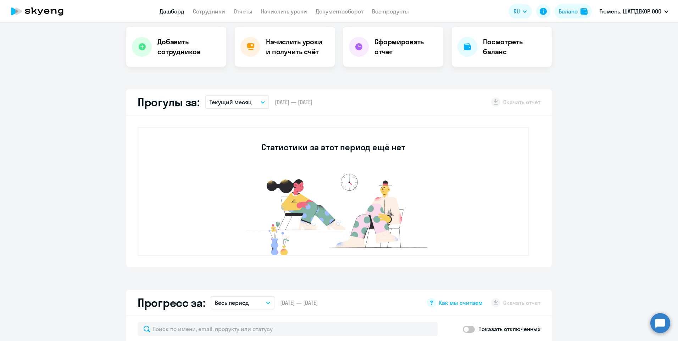 The image size is (678, 341). I want to click on h3: Статистики за этот период ещё нет, so click(333, 147).